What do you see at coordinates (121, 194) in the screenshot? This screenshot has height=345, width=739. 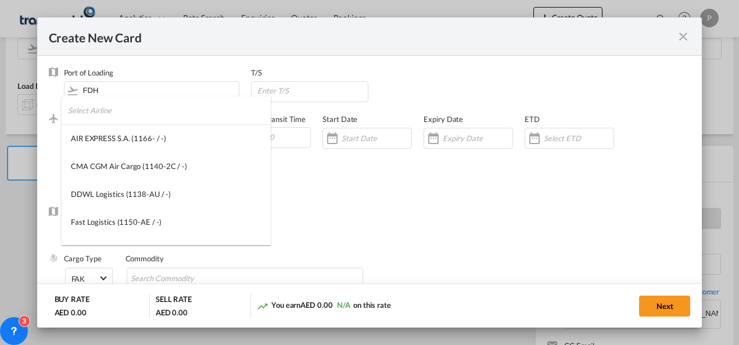 I see `div: DDWL Logistics (1138-AU / -)` at bounding box center [121, 194].